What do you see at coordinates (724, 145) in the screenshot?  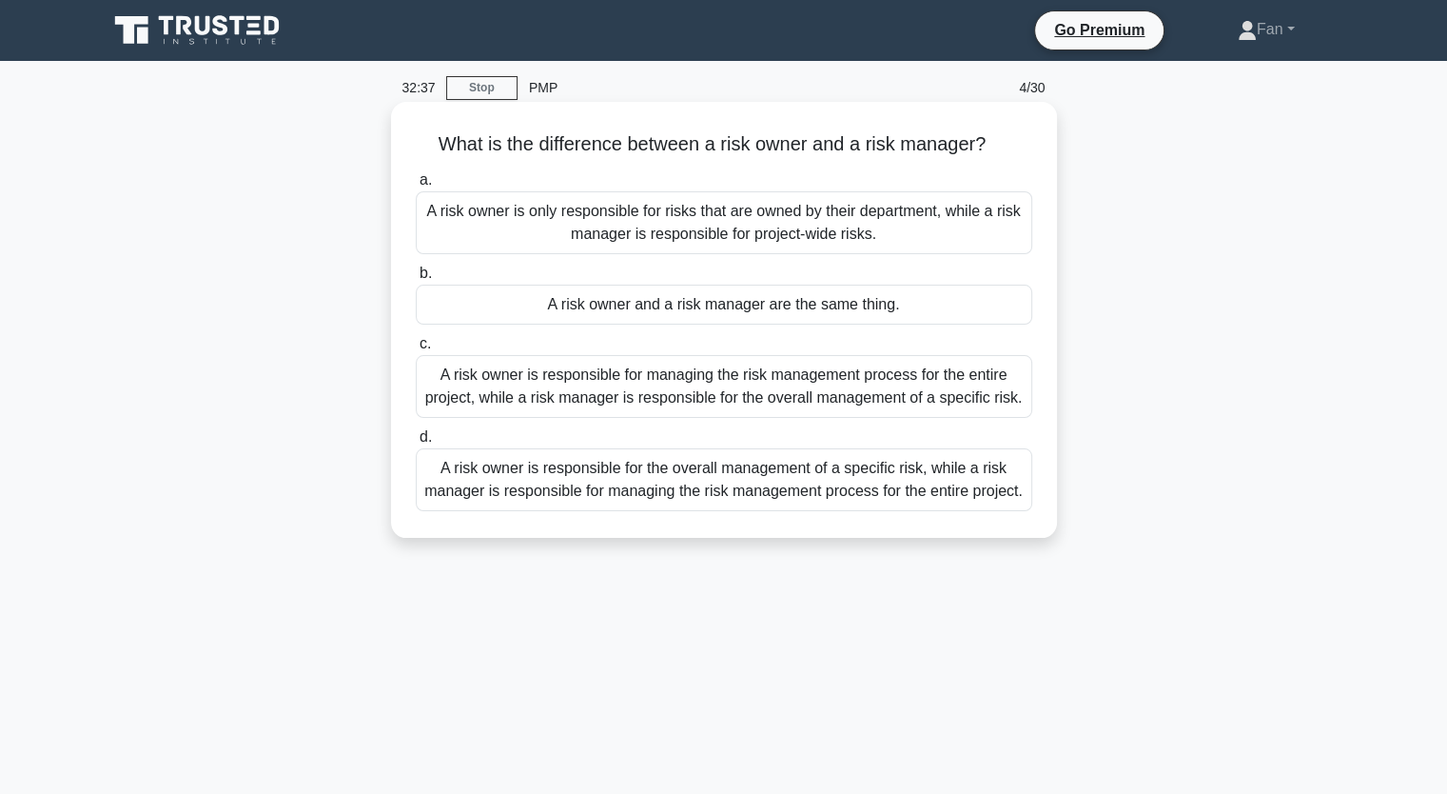 I see `h5: What is the difference between a risk owner and a risk manager?` at bounding box center [724, 145].